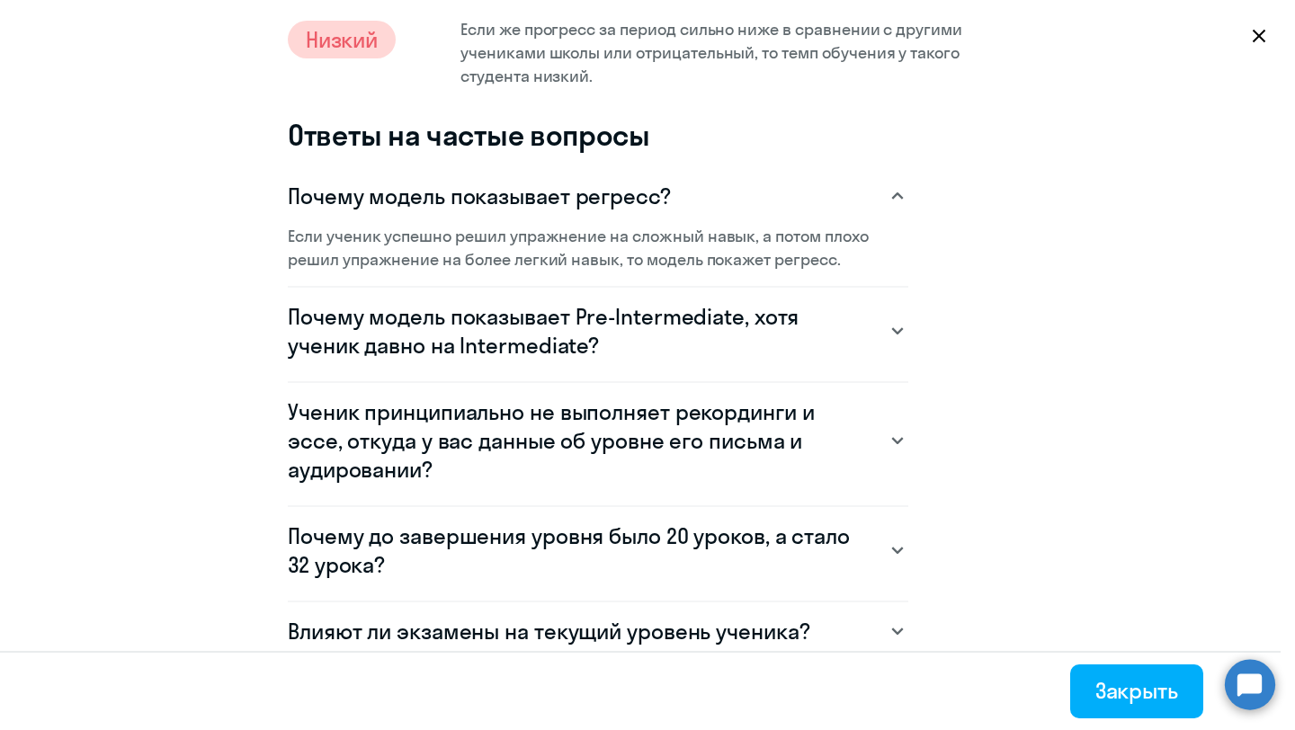 The height and width of the screenshot is (730, 1295). I want to click on h3: Почему до завершения уровня было 20 уроков, а стало 32 урока?, so click(580, 550).